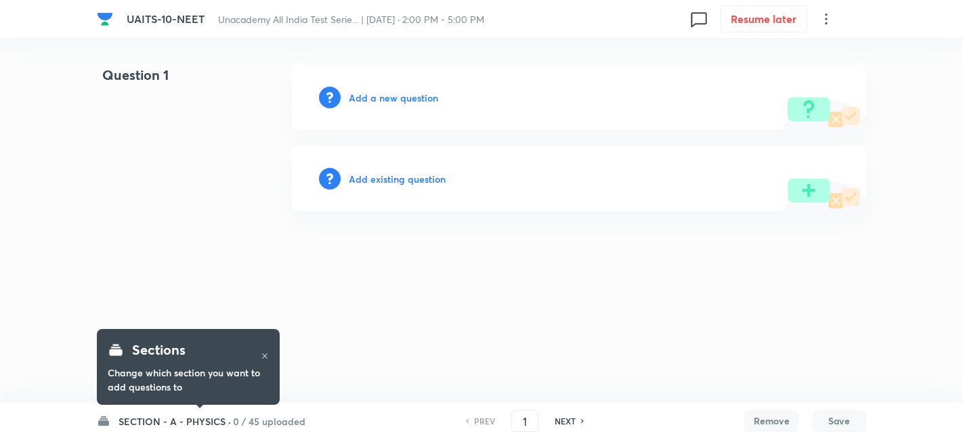 The height and width of the screenshot is (440, 963). What do you see at coordinates (484, 421) in the screenshot?
I see `h6: PREV` at bounding box center [484, 421].